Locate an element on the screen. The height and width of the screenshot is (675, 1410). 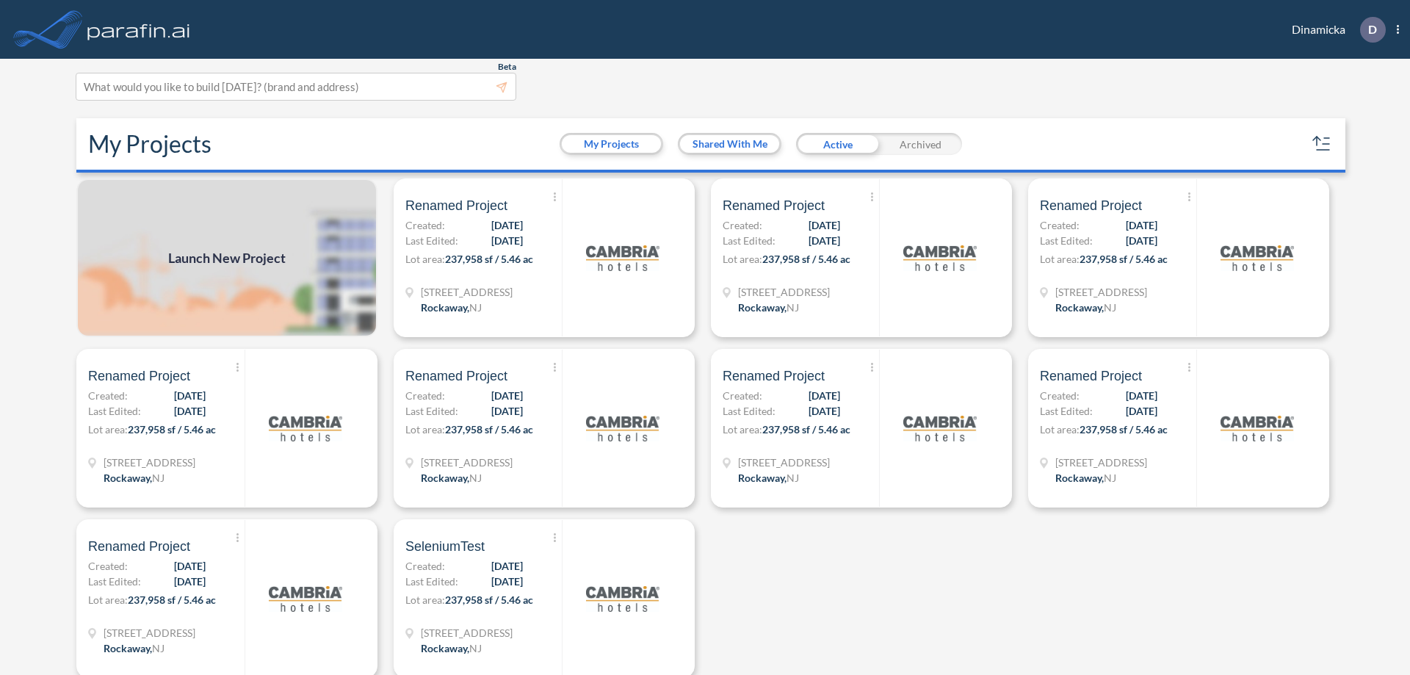
span: Launch New Project is located at coordinates (227, 258).